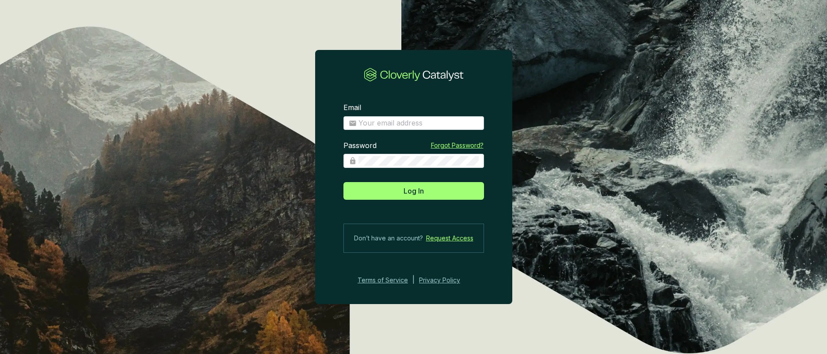 The width and height of the screenshot is (827, 354). What do you see at coordinates (457, 145) in the screenshot?
I see `a: Forgot Password?` at bounding box center [457, 145].